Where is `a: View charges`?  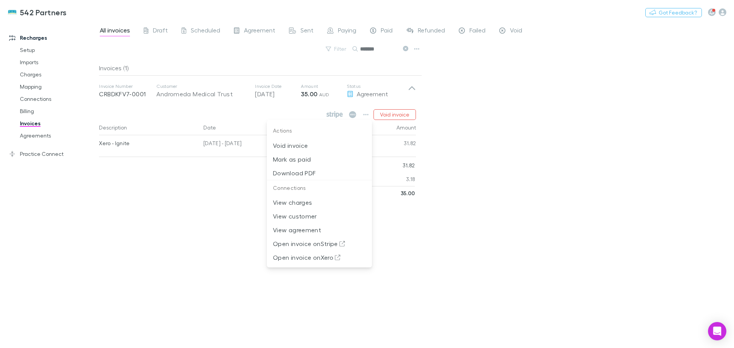 a: View charges is located at coordinates (319, 201).